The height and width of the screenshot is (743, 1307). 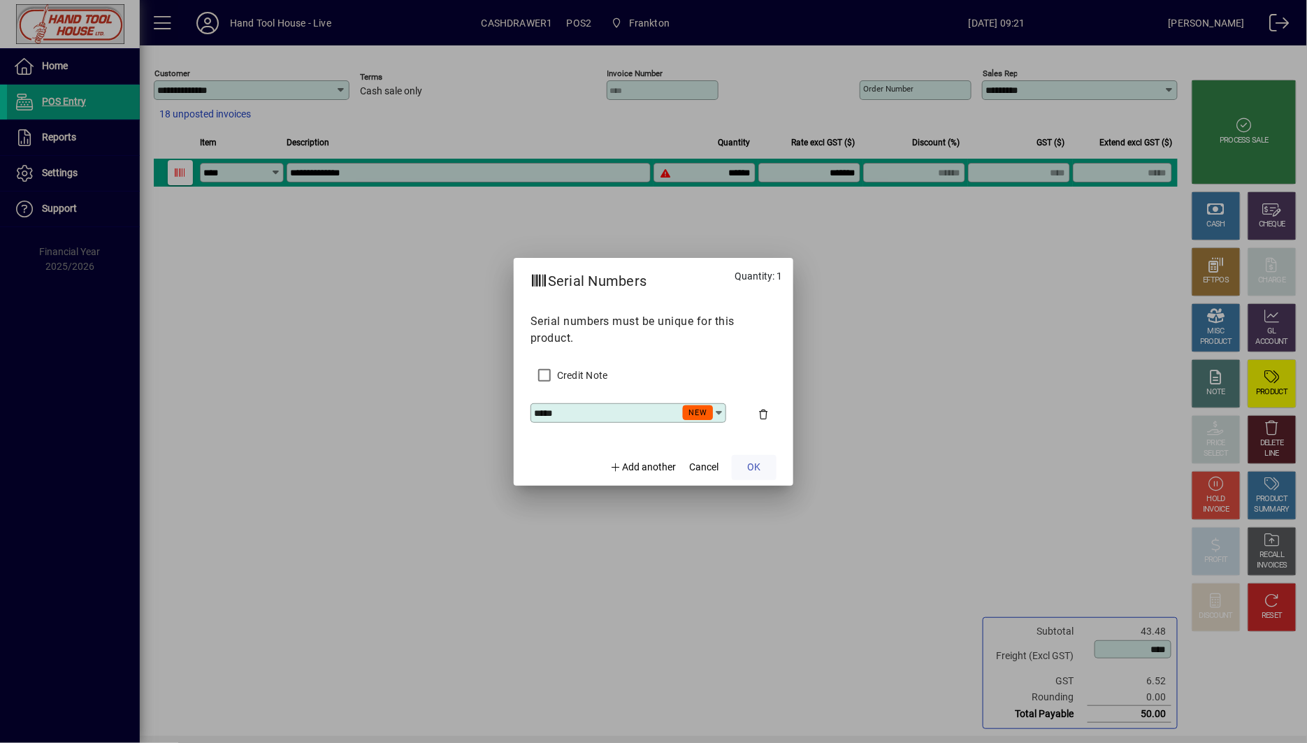 I want to click on label: Credit Note, so click(x=581, y=375).